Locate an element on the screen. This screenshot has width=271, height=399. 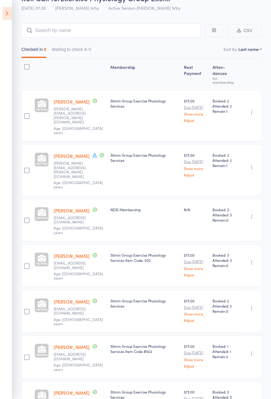
small: roslynkeeler@hotmail.com is located at coordinates (74, 311).